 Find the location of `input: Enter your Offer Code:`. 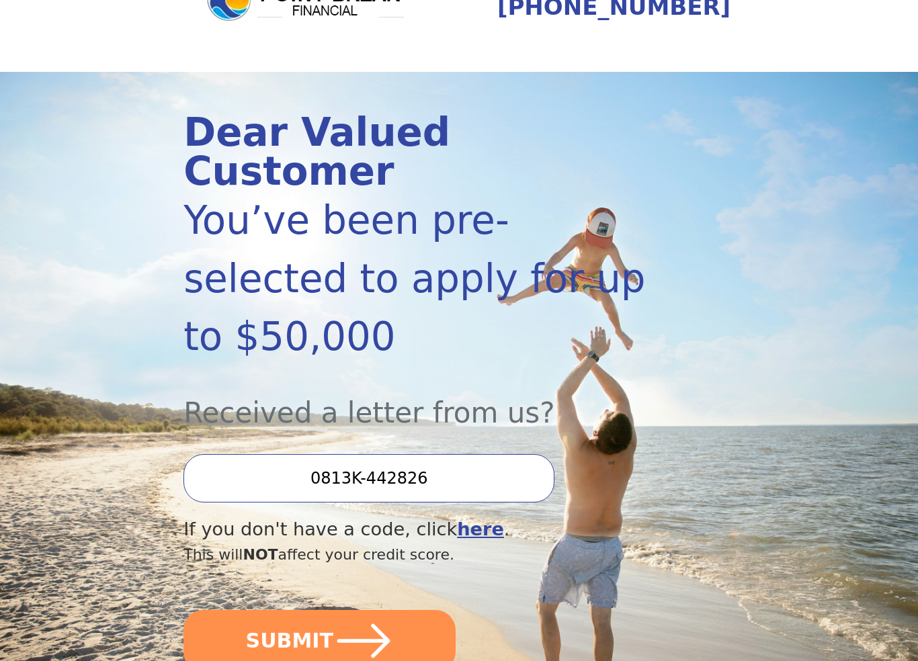

input: Enter your Offer Code: is located at coordinates (369, 478).